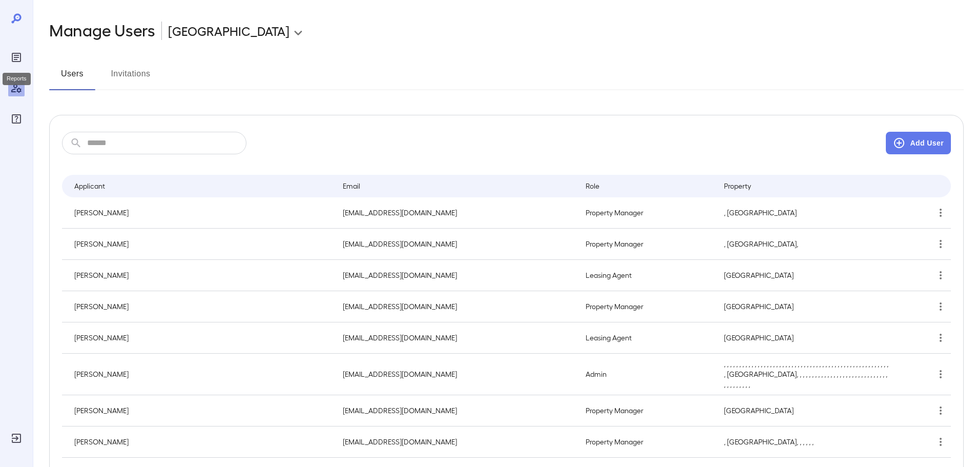 The width and height of the screenshot is (976, 467). What do you see at coordinates (918, 143) in the screenshot?
I see `button: Add User` at bounding box center [918, 143].